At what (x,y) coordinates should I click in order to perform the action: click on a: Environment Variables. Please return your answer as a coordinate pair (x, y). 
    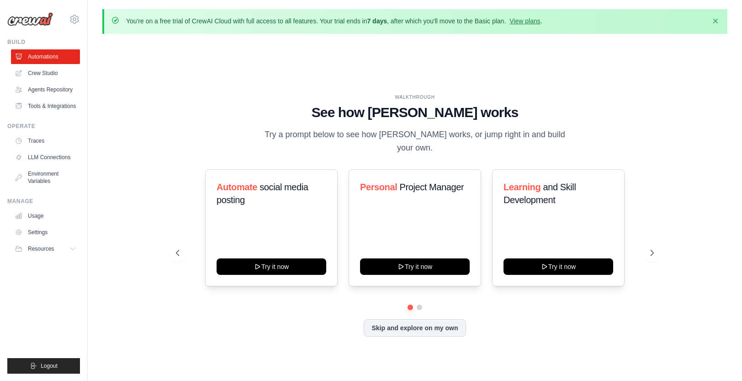
    Looking at the image, I should click on (45, 177).